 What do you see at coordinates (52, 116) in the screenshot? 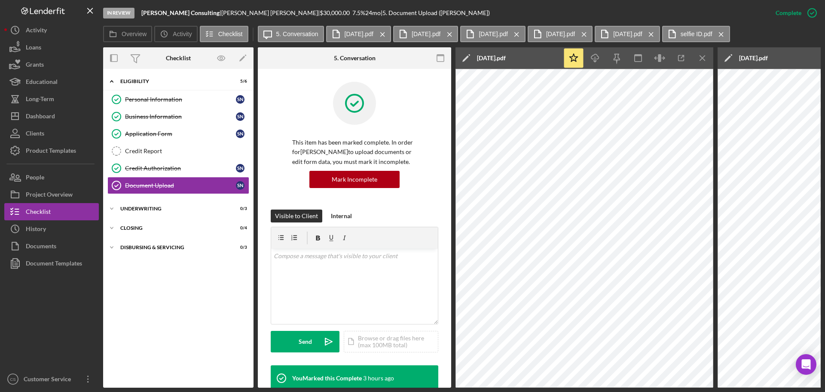
I see `button: Dashboard` at bounding box center [52, 116].